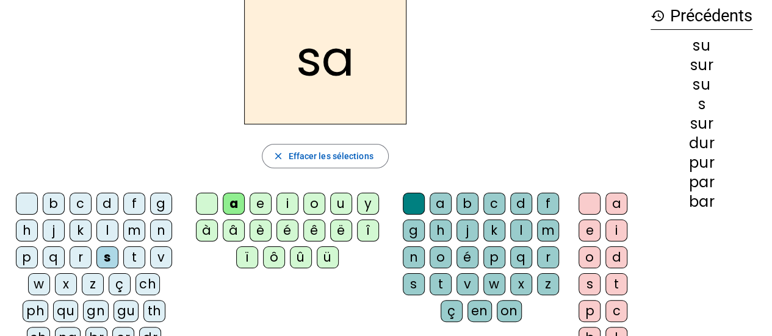  I want to click on div: ô, so click(274, 257).